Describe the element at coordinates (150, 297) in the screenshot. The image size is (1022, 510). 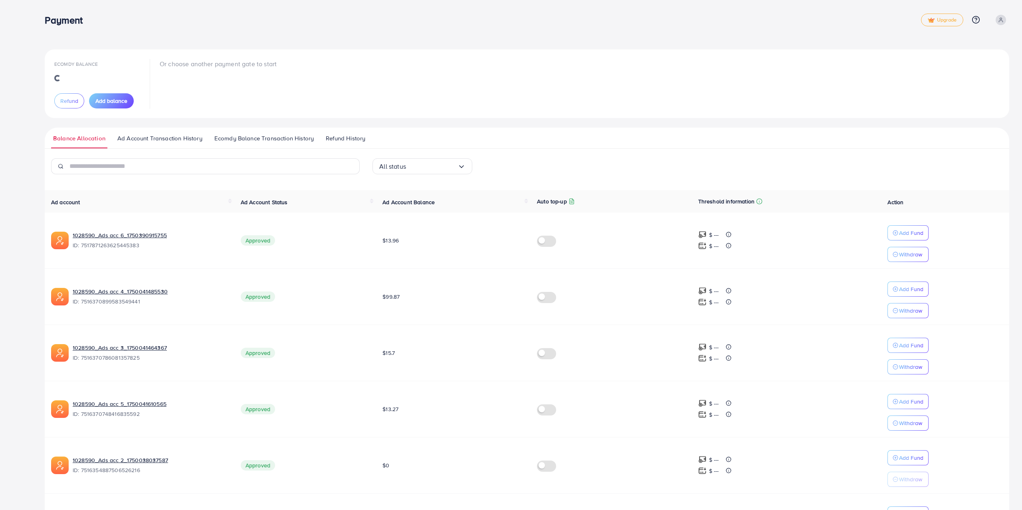
I see `div: <span class='underline'>1028590_Ads acc 4_1750041485530</span></br>7516370899583549441` at that location.